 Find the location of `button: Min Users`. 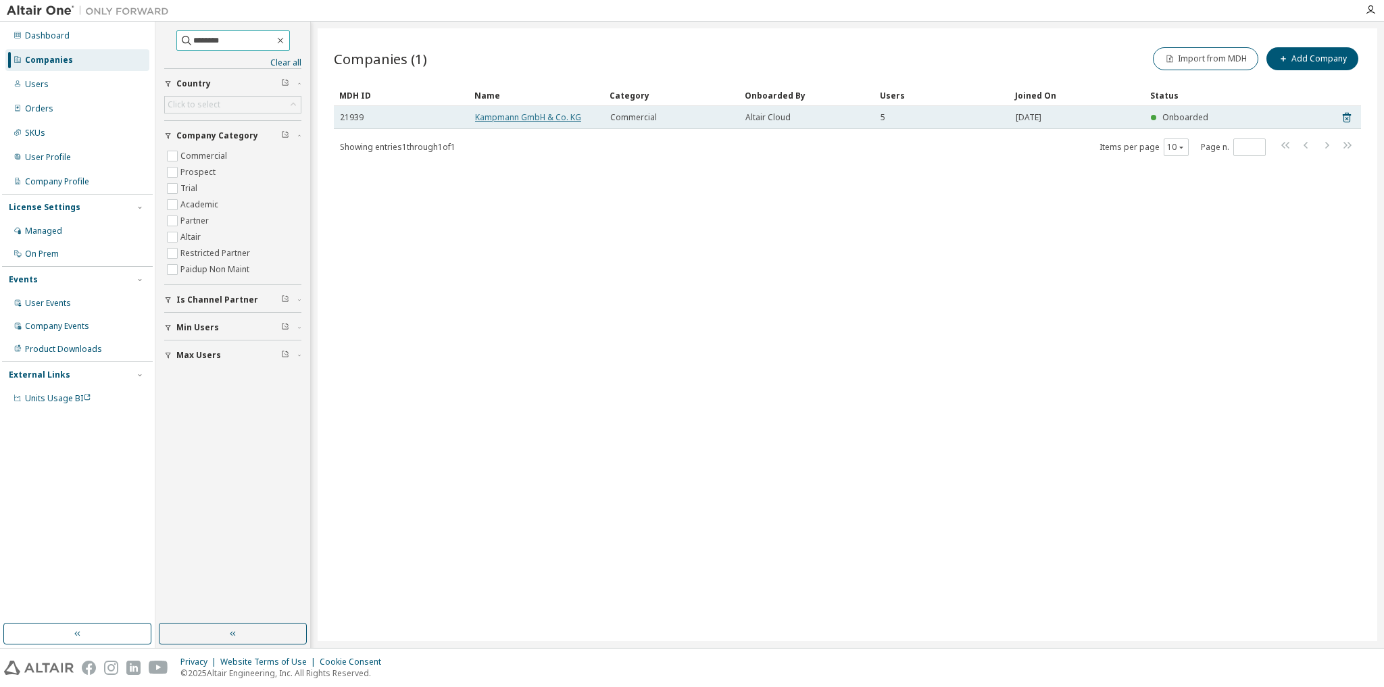

button: Min Users is located at coordinates (232, 328).